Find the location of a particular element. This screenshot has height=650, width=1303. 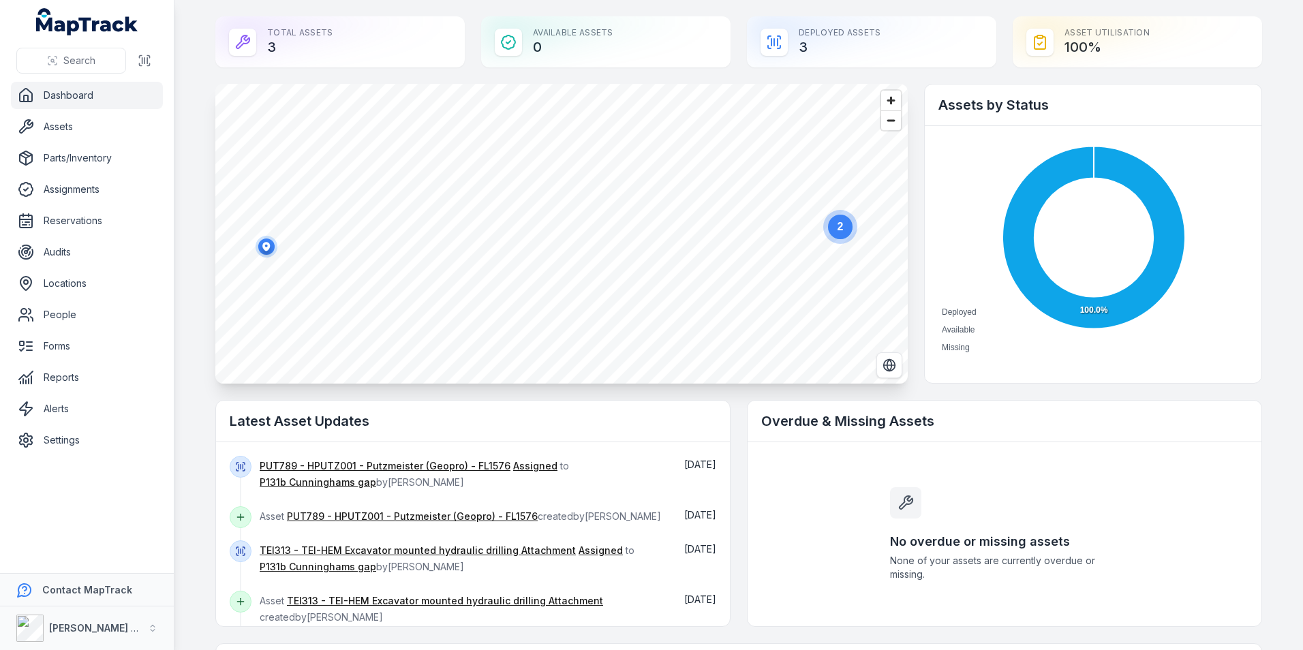

span: Missing is located at coordinates (955, 348).